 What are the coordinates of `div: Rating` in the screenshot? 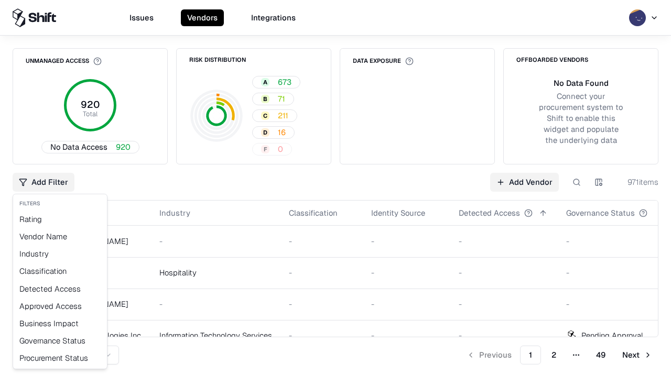 It's located at (60, 219).